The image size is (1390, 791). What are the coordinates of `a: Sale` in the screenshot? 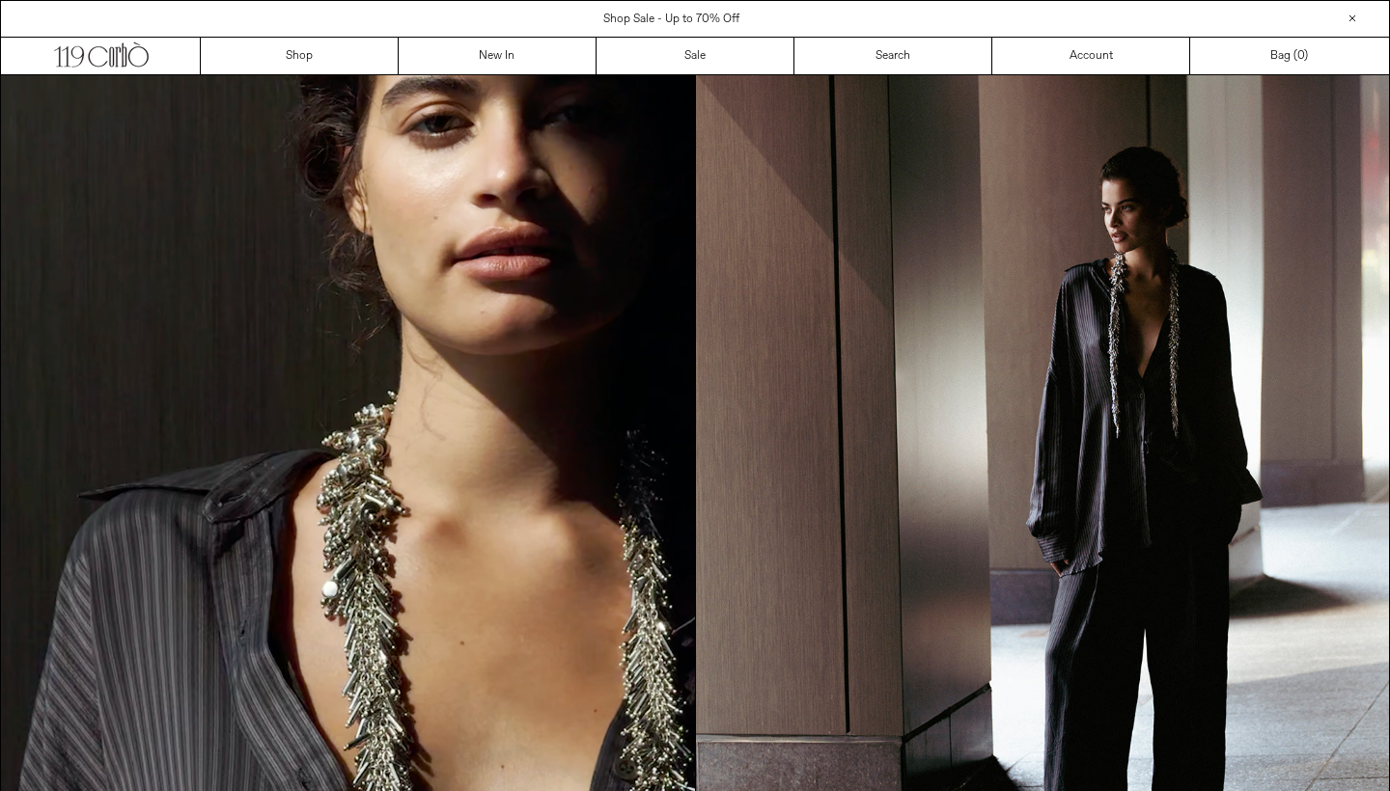 It's located at (695, 56).